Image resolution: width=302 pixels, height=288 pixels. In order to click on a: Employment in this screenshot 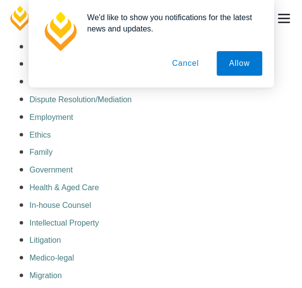, I will do `click(51, 116)`.